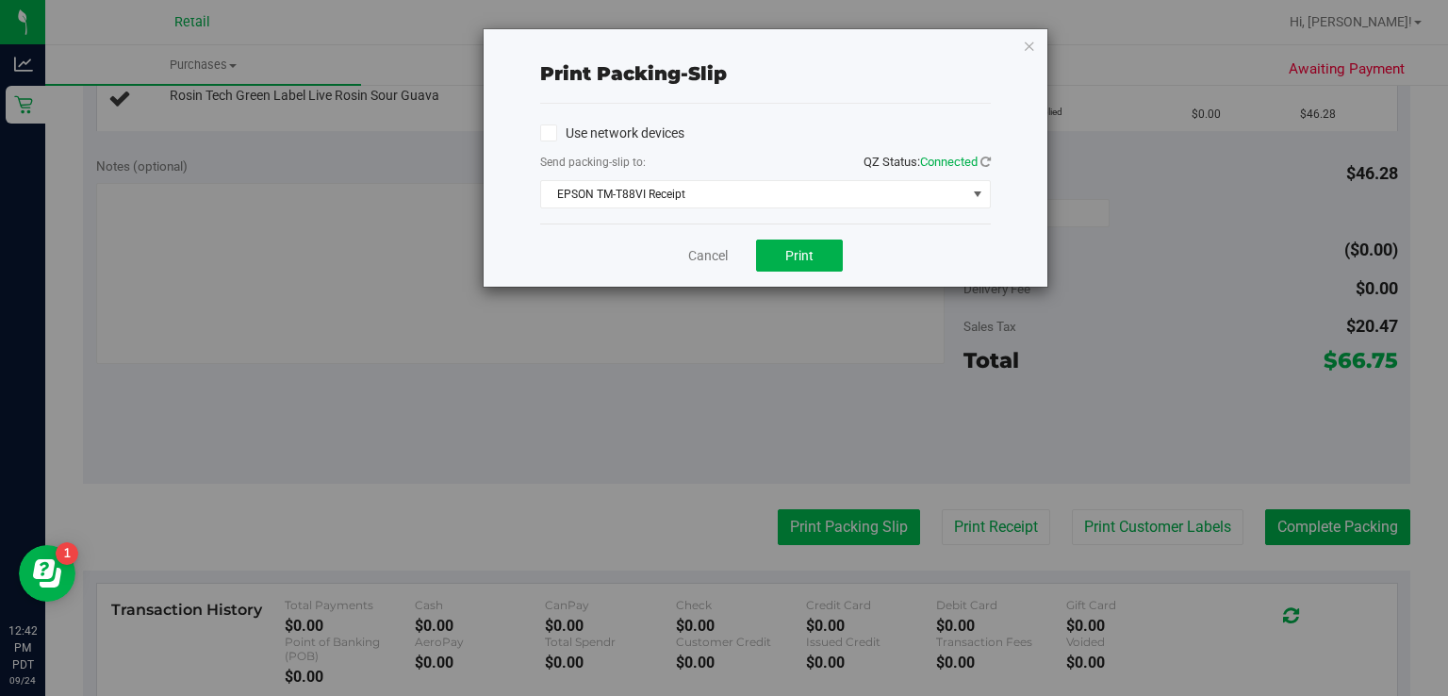 The height and width of the screenshot is (696, 1448). I want to click on span: 1, so click(11, 10).